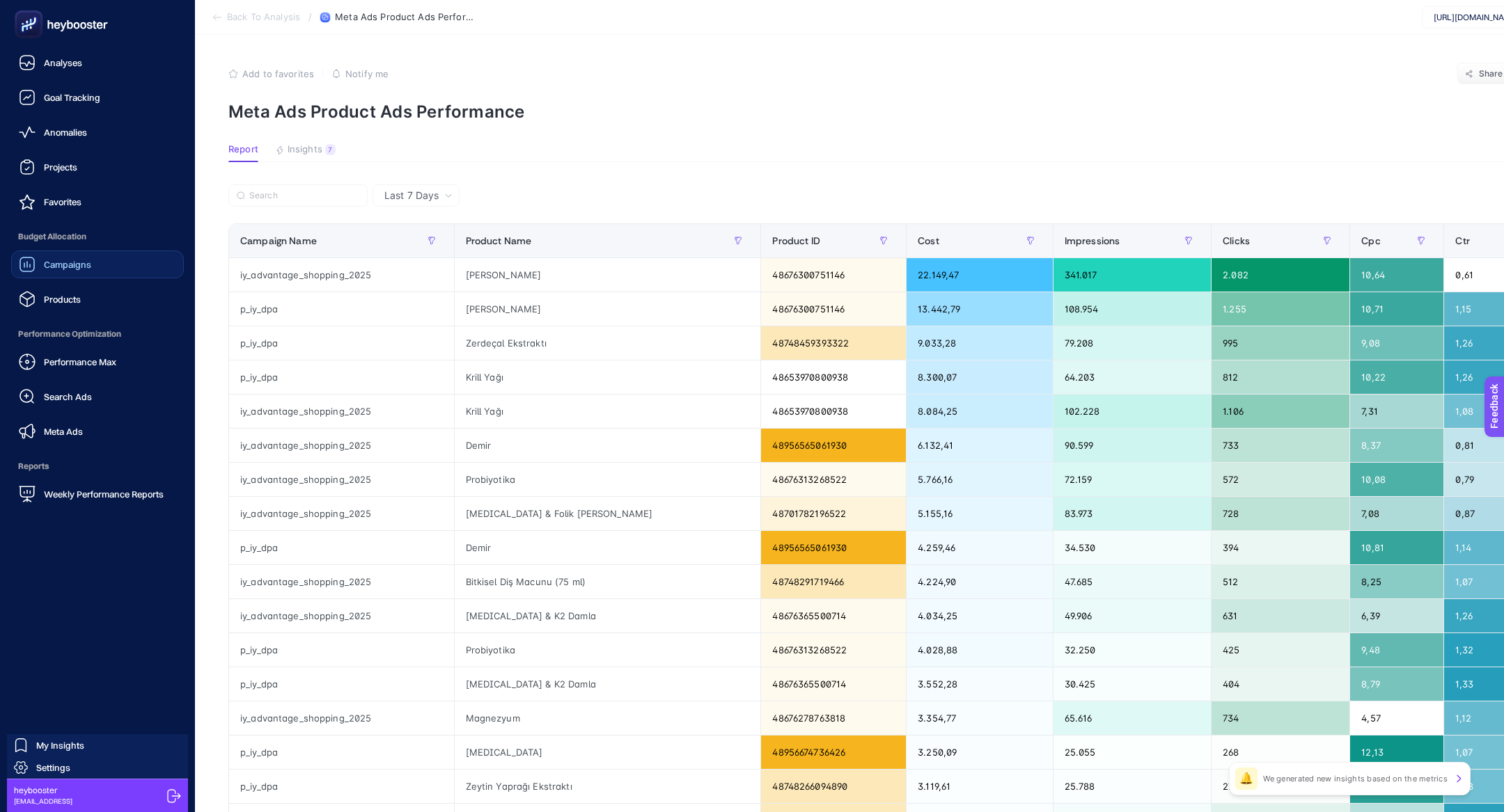 The image size is (1504, 812). I want to click on div: 65.616, so click(1132, 718).